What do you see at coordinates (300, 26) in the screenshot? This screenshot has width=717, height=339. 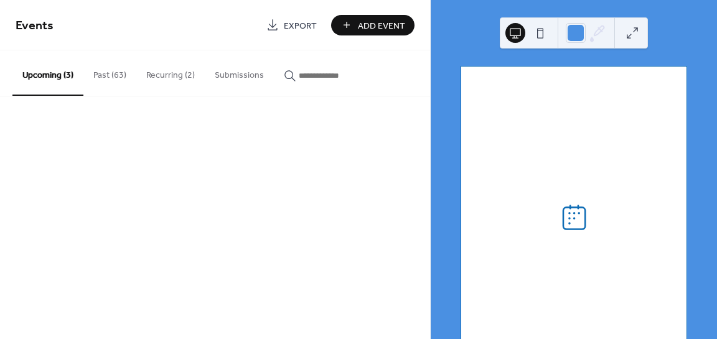 I see `span: Export` at bounding box center [300, 26].